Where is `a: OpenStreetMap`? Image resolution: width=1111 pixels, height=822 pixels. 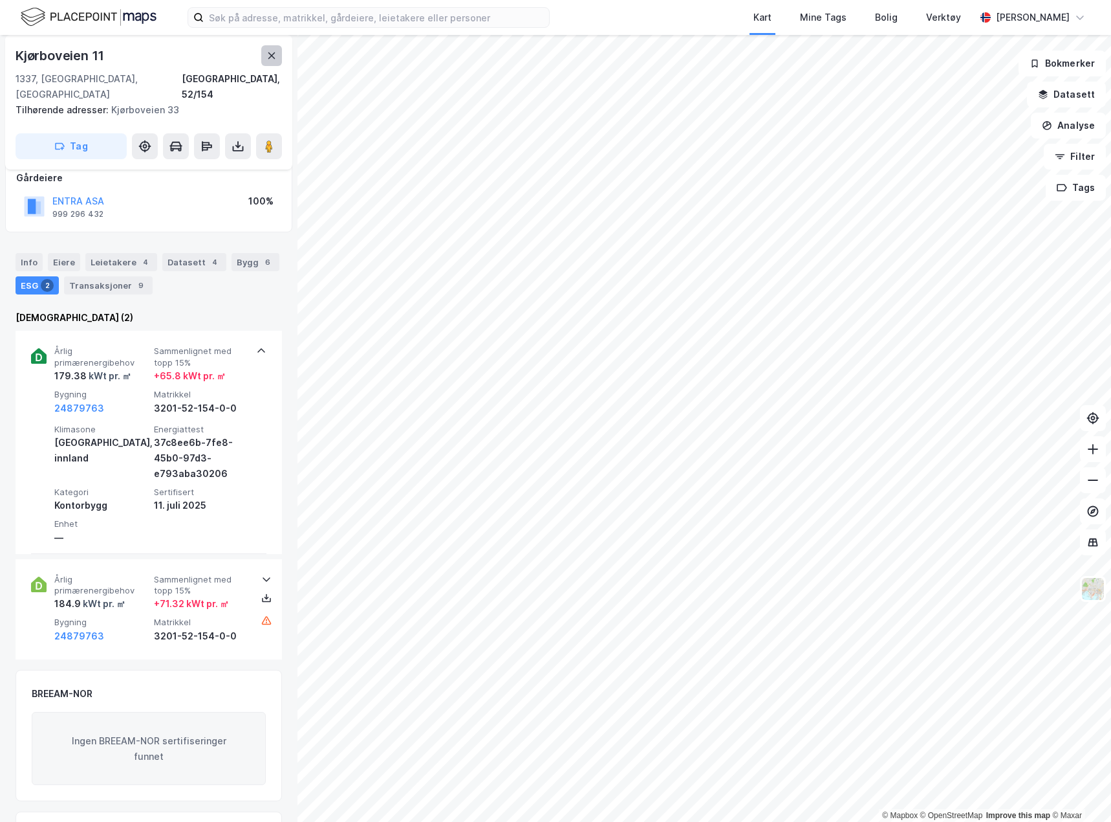 a: OpenStreetMap is located at coordinates (952, 815).